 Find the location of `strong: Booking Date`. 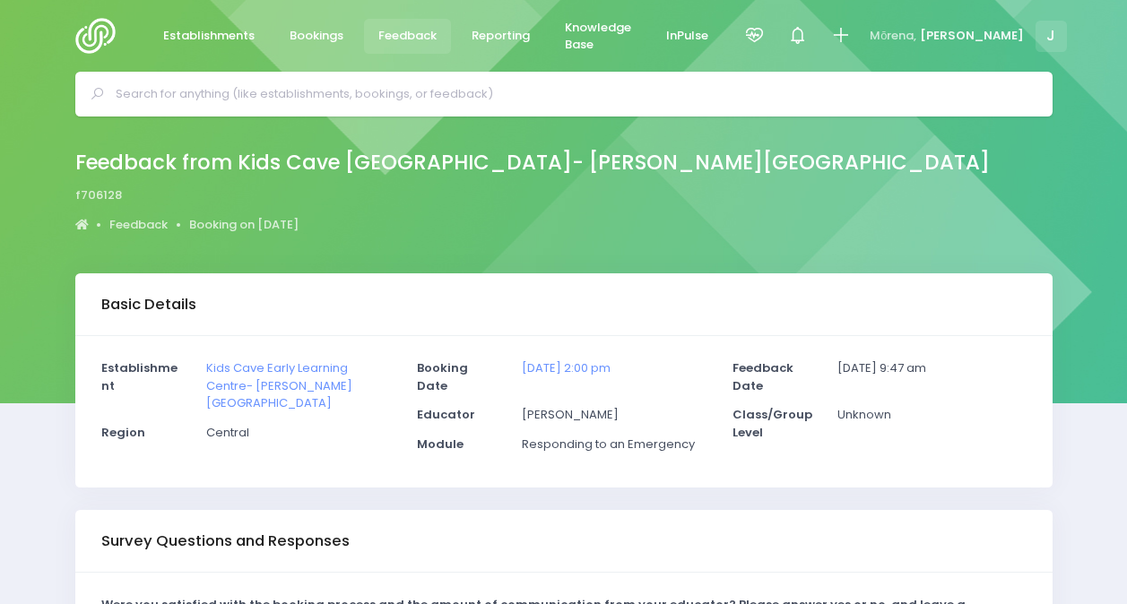

strong: Booking Date is located at coordinates (442, 377).